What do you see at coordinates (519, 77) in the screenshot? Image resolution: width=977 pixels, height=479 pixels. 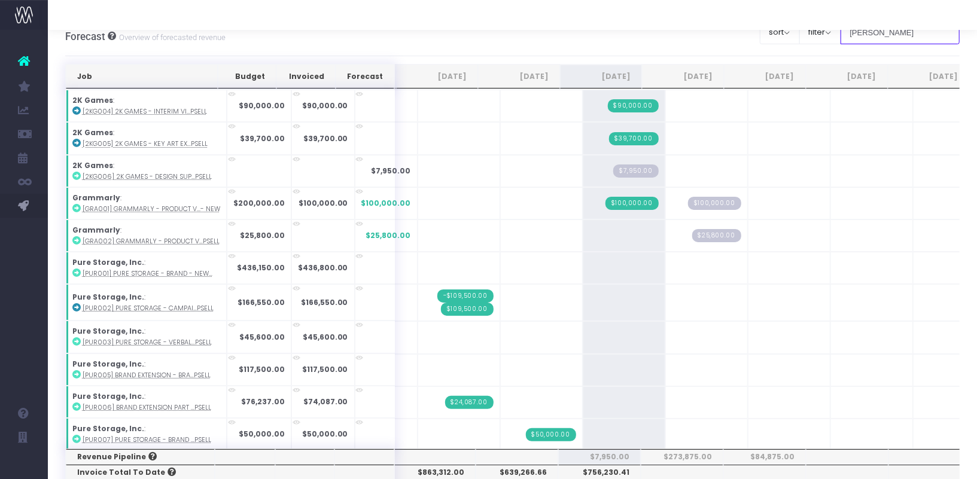 I see `th: Jul 25: activate to sort column ascending` at bounding box center [519, 77].